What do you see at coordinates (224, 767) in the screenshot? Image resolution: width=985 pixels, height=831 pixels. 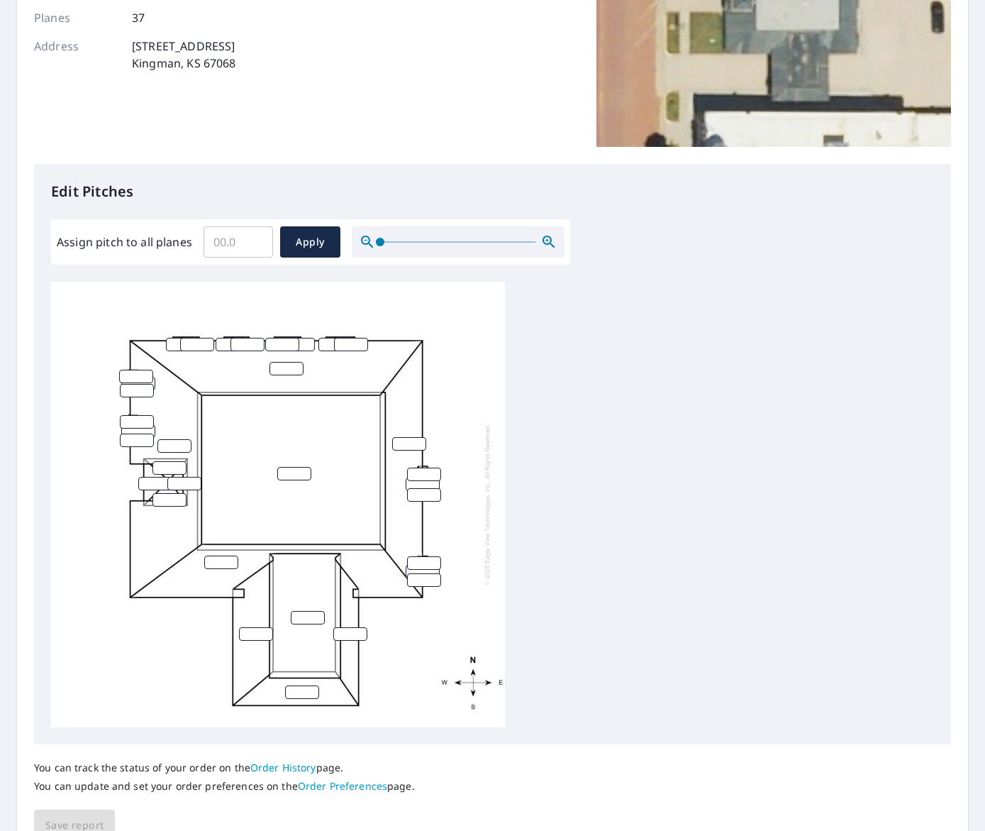 I see `p: You can track the status of your order on the page.` at bounding box center [224, 767].